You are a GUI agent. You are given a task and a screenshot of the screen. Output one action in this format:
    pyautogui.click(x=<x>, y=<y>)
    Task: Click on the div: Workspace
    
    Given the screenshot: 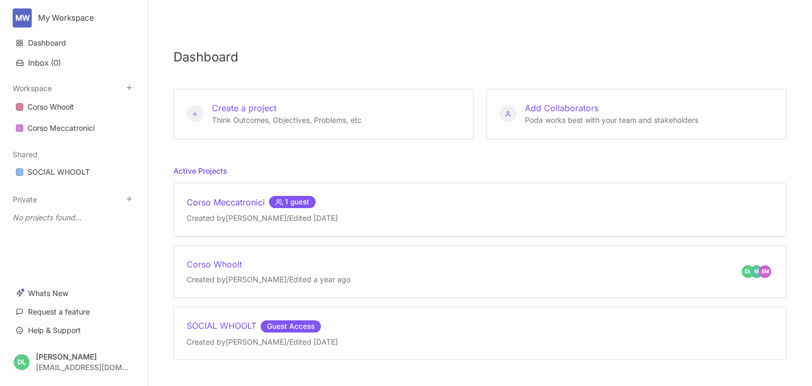 What is the action you would take?
    pyautogui.click(x=74, y=118)
    